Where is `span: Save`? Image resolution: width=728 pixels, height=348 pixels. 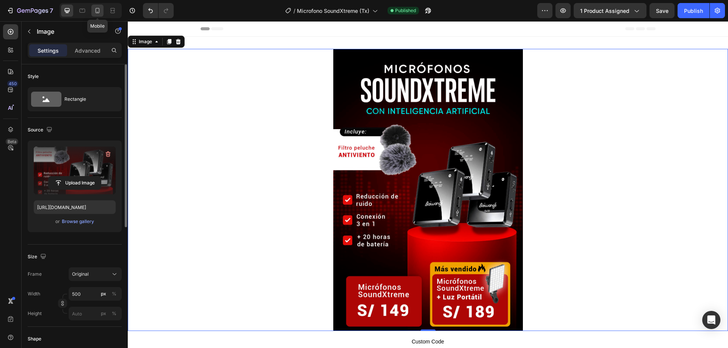 span: Save is located at coordinates (662, 11).